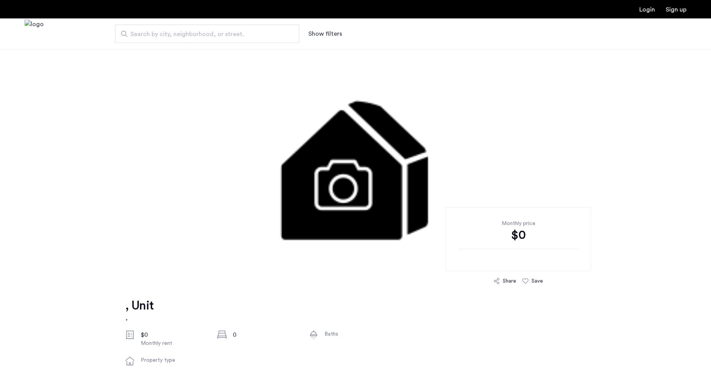 The width and height of the screenshot is (711, 379). I want to click on div: Property type, so click(173, 360).